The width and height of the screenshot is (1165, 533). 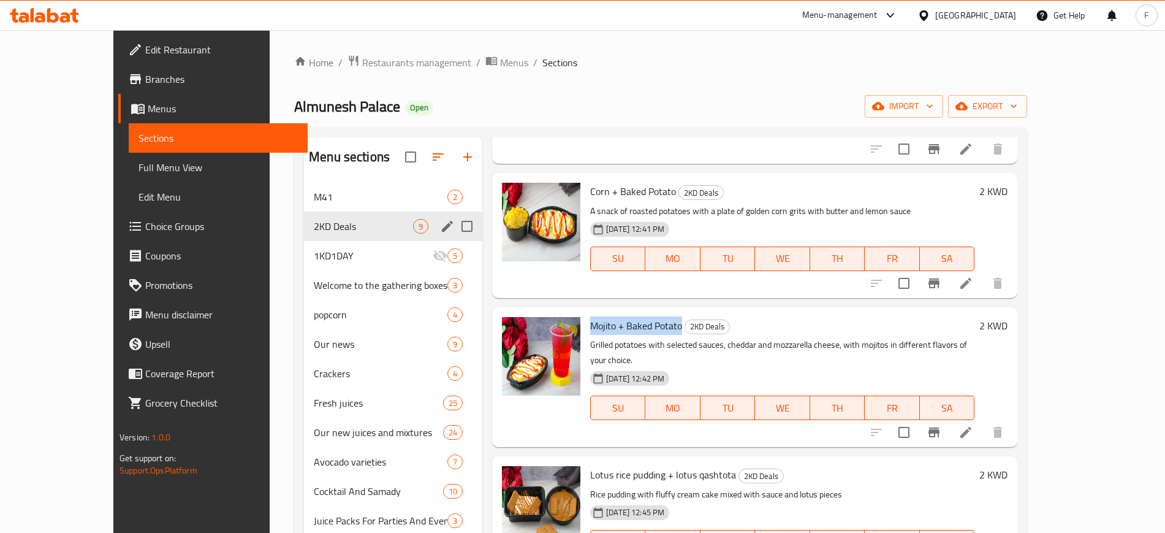 What do you see at coordinates (837, 258) in the screenshot?
I see `span: TH` at bounding box center [837, 258].